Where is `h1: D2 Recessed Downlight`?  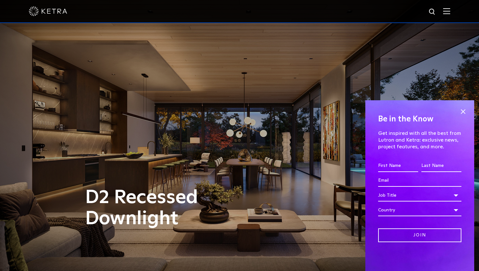 h1: D2 Recessed Downlight is located at coordinates (175, 208).